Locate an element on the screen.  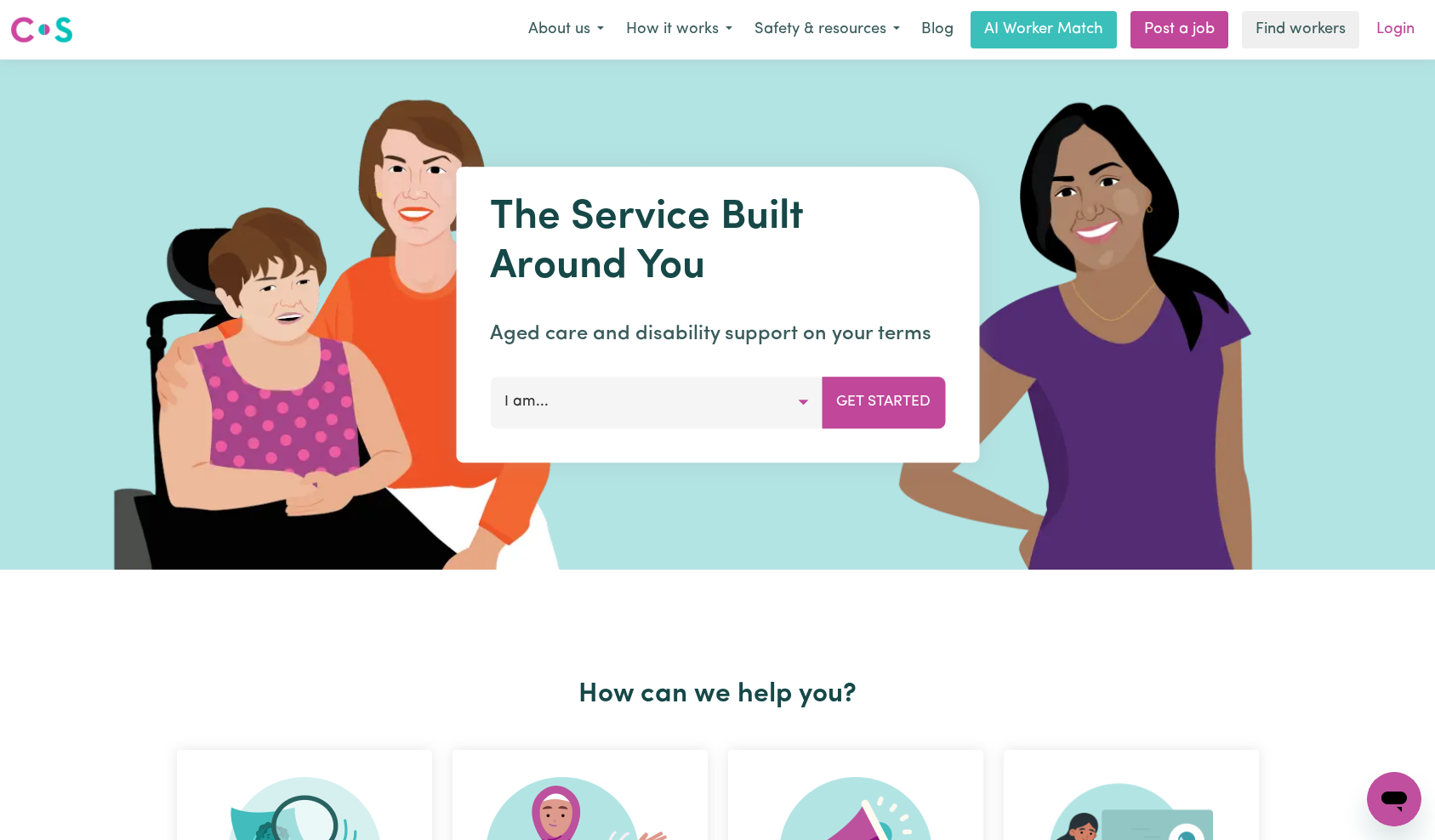
a: Find workers is located at coordinates (1301, 29).